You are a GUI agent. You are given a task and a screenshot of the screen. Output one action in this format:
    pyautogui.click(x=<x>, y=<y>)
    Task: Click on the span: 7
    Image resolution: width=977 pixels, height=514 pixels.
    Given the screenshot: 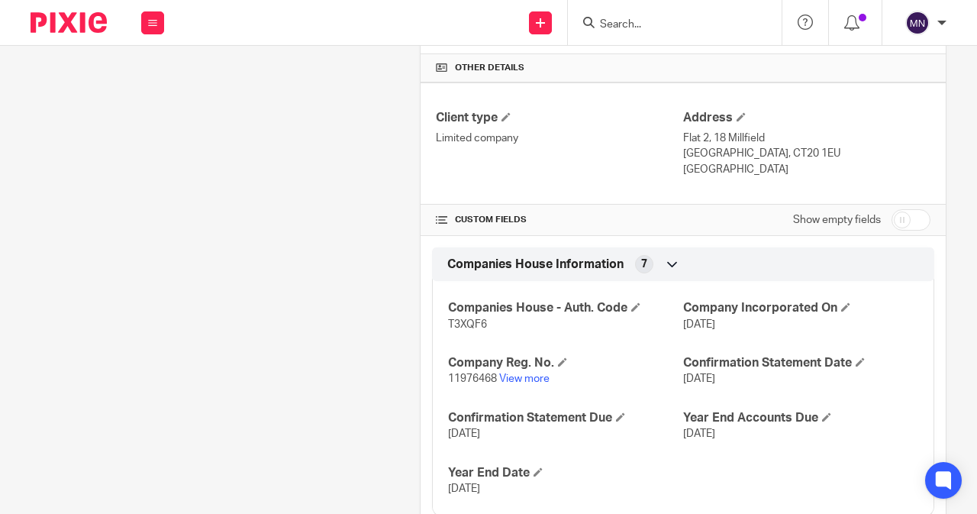 What is the action you would take?
    pyautogui.click(x=644, y=264)
    